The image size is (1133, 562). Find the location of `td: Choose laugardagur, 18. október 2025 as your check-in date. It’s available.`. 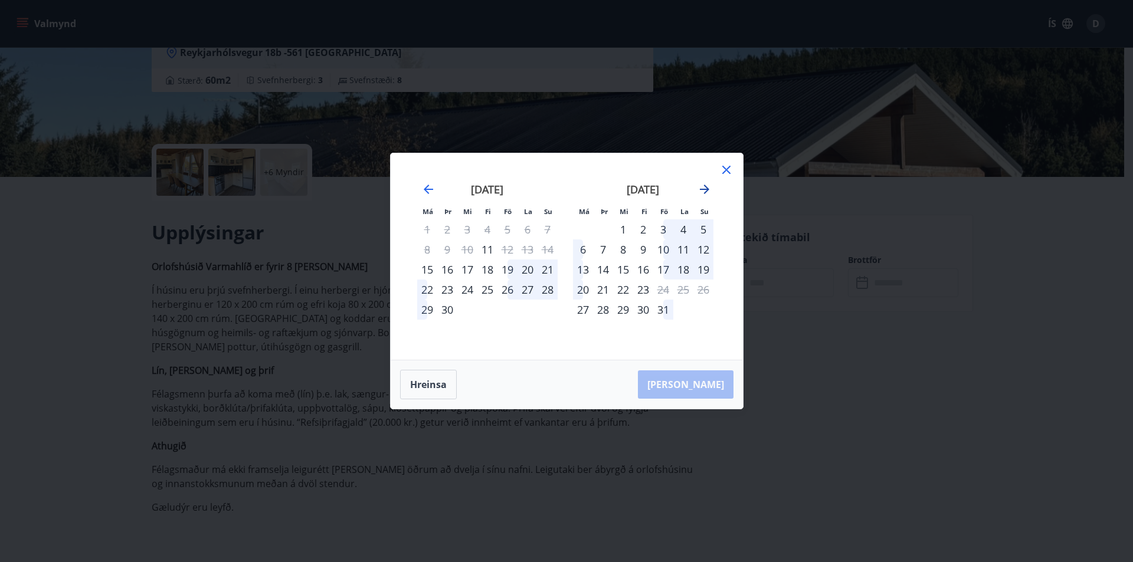

td: Choose laugardagur, 18. október 2025 as your check-in date. It’s available. is located at coordinates (683, 270).